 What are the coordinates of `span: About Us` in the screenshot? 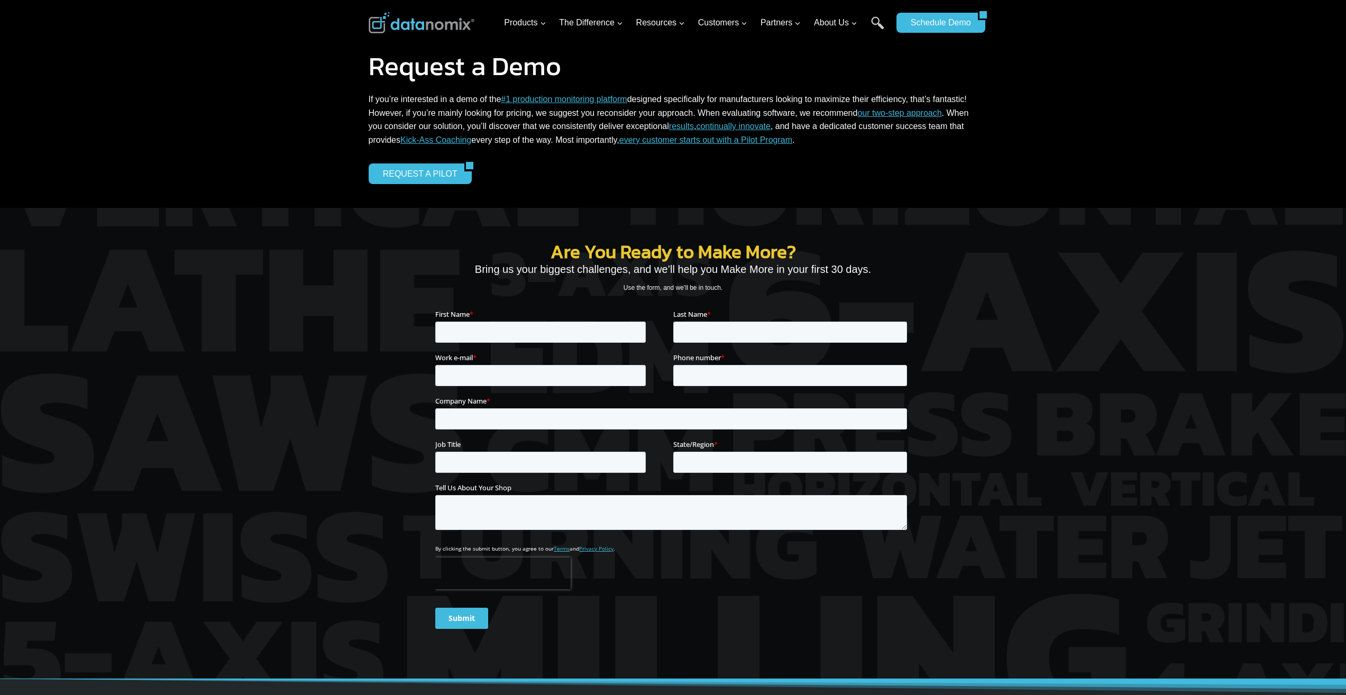 It's located at (836, 23).